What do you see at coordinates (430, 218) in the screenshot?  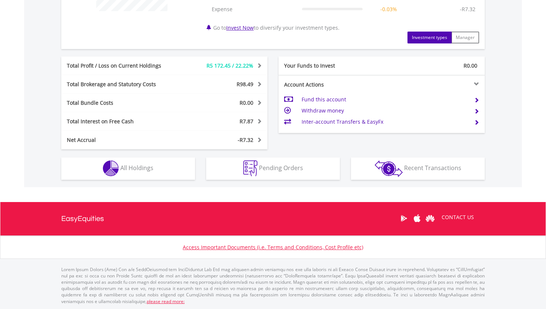 I see `a: Huawei` at bounding box center [430, 218].